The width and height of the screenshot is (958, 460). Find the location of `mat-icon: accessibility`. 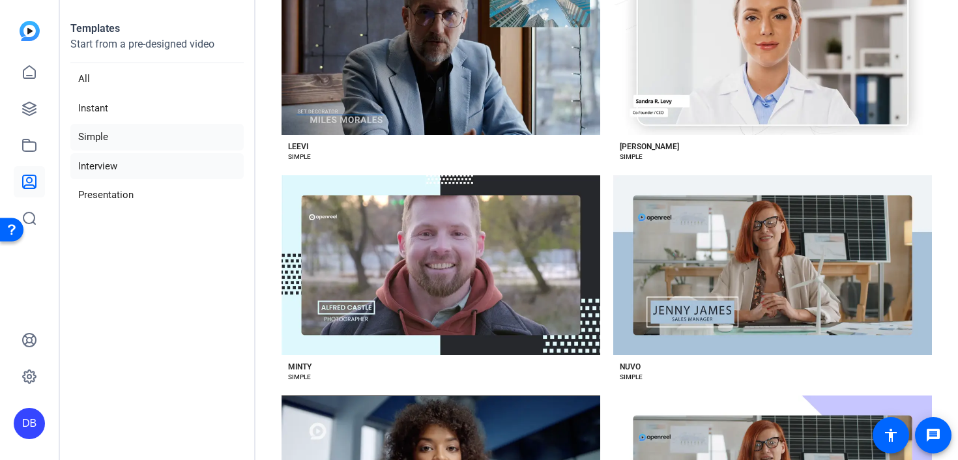

mat-icon: accessibility is located at coordinates (891, 436).